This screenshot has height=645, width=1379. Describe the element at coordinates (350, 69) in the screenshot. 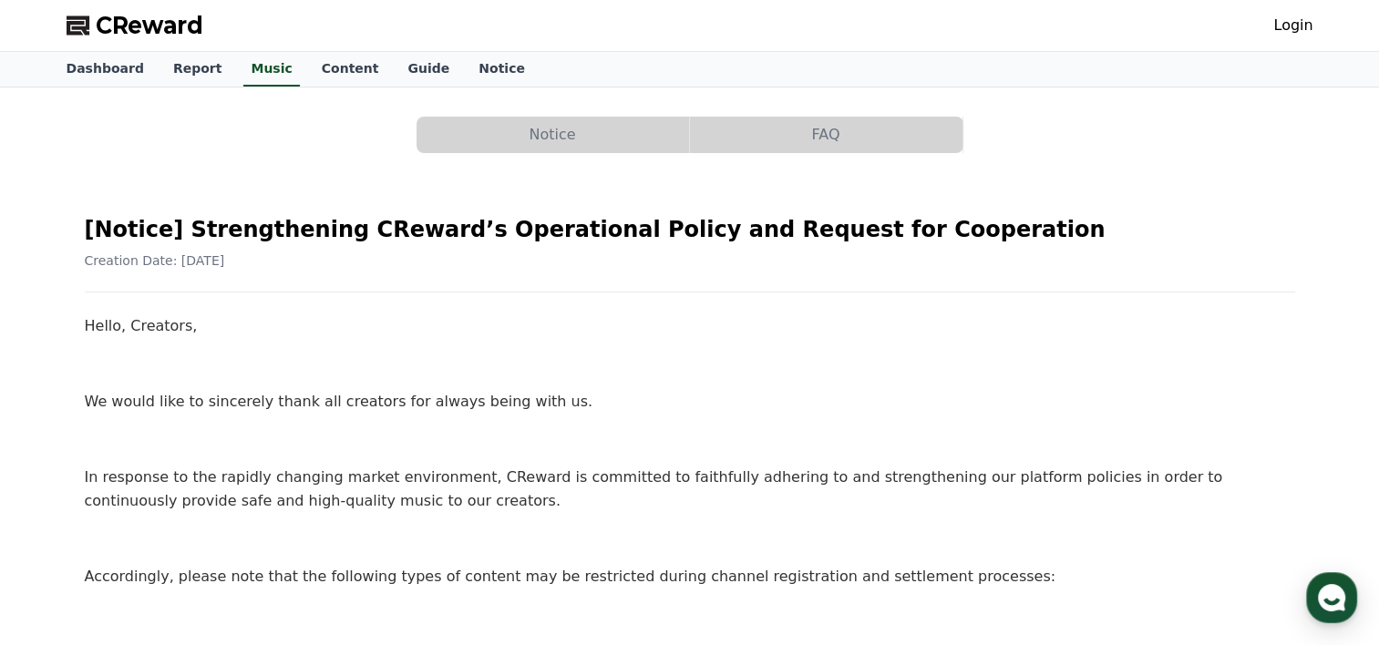

I see `a: Content` at that location.